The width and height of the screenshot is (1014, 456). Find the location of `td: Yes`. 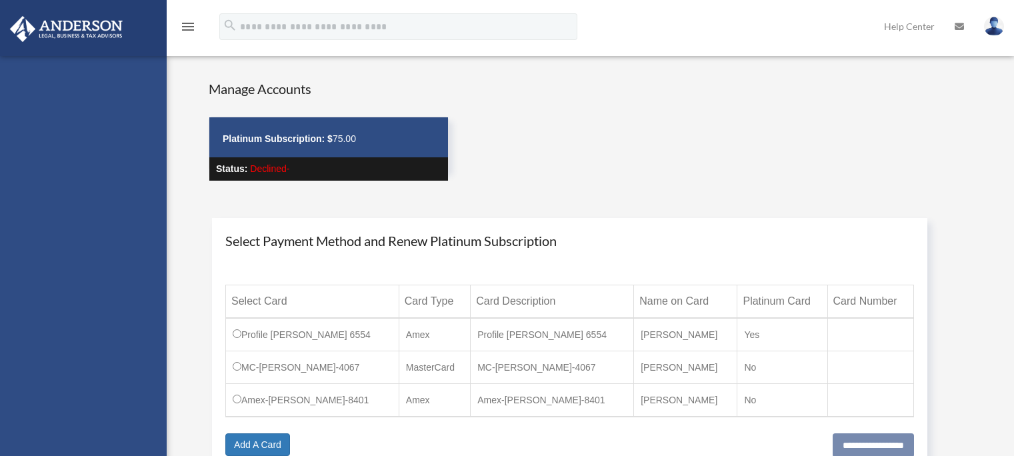

td: Yes is located at coordinates (782, 335).